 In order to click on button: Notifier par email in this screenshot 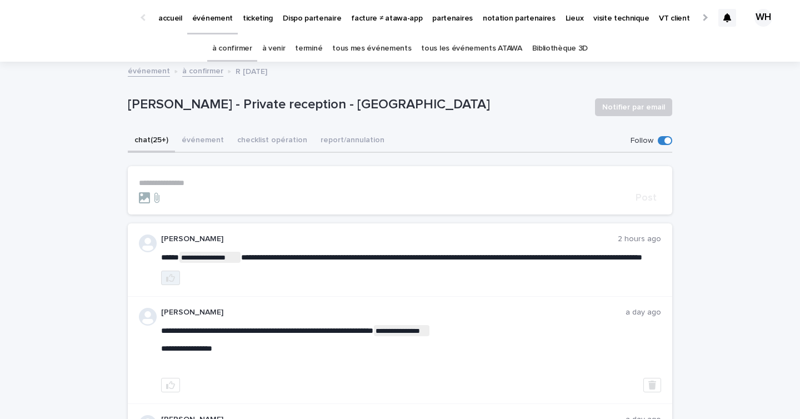, I will do `click(633, 107)`.